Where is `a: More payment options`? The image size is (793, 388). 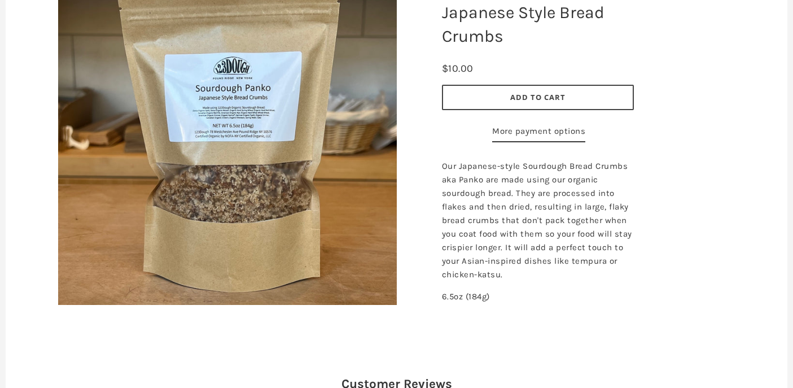
a: More payment options is located at coordinates (538, 133).